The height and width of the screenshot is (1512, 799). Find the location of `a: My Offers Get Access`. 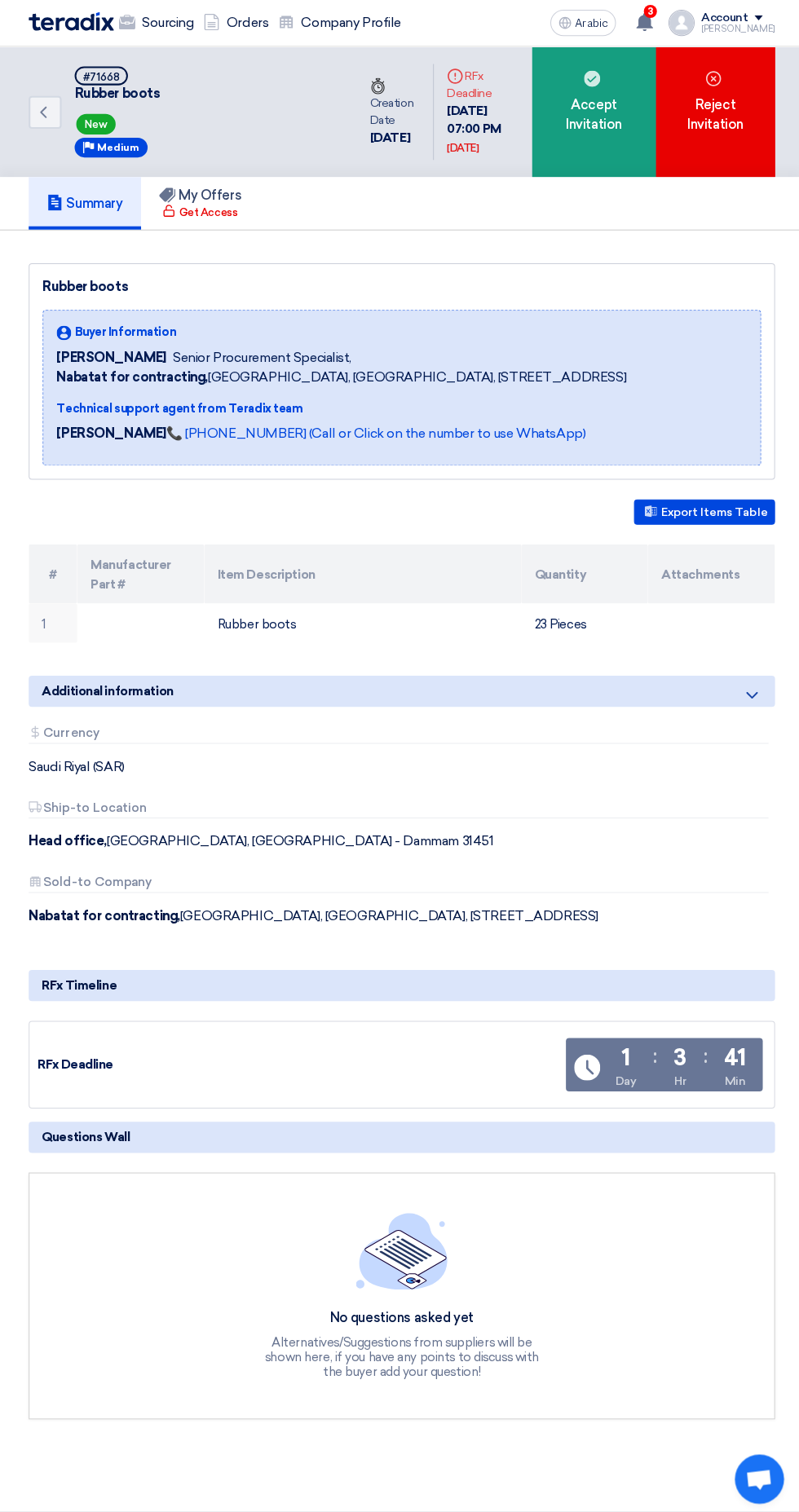

a: My Offers Get Access is located at coordinates (199, 203).